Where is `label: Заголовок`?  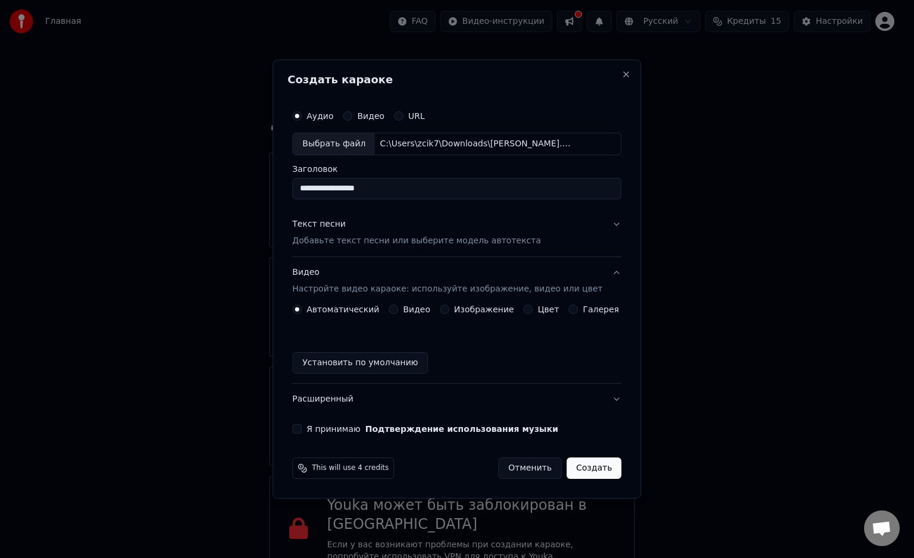 label: Заголовок is located at coordinates (456, 169).